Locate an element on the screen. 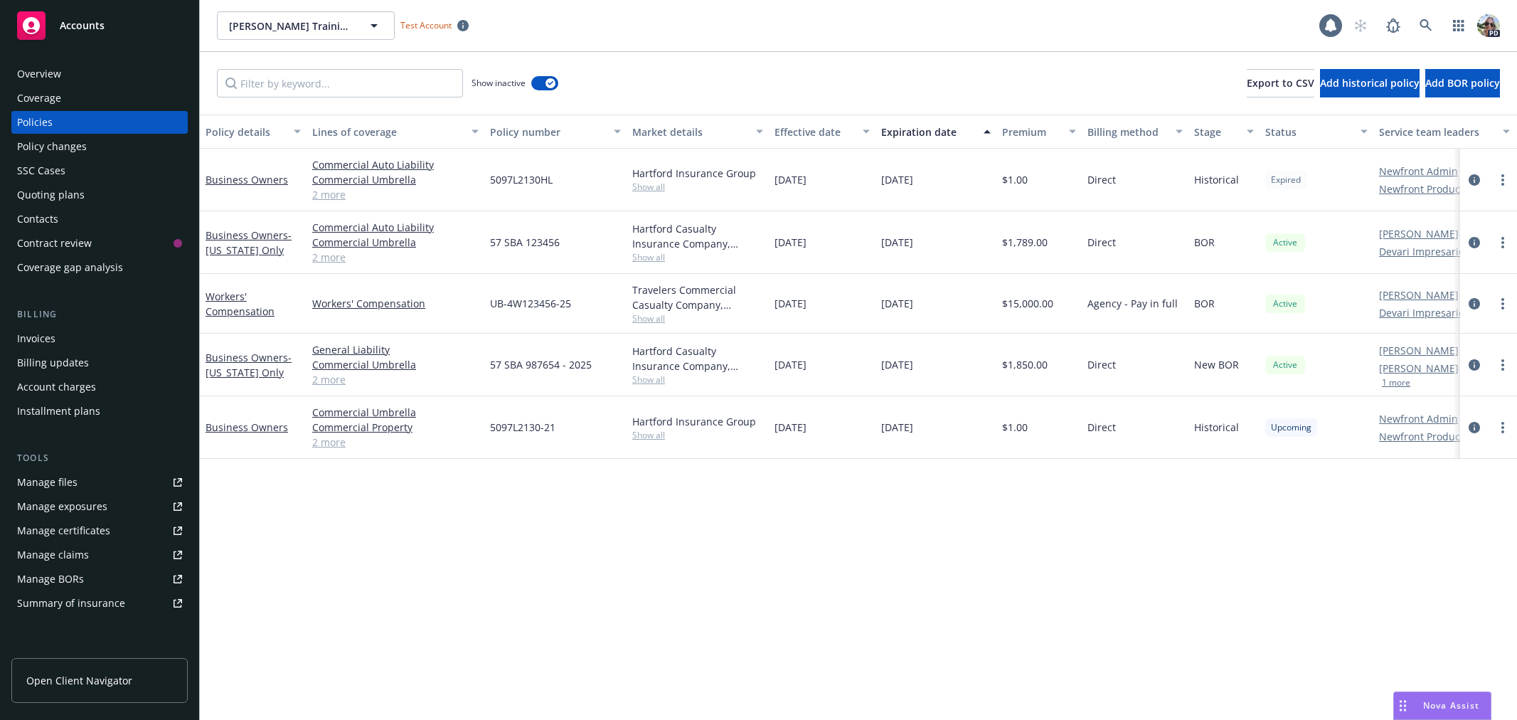 The width and height of the screenshot is (1517, 720). button: Nova Assist is located at coordinates (1442, 706).